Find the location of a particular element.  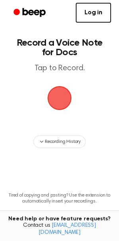

a: Beep is located at coordinates (30, 13).